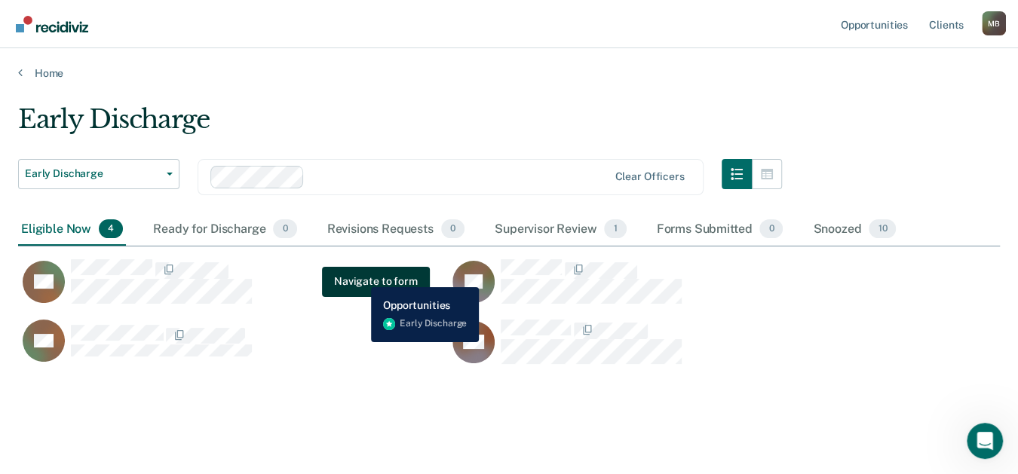  I want to click on div: CaseloadOpportunityCell-6958920, so click(233, 349).